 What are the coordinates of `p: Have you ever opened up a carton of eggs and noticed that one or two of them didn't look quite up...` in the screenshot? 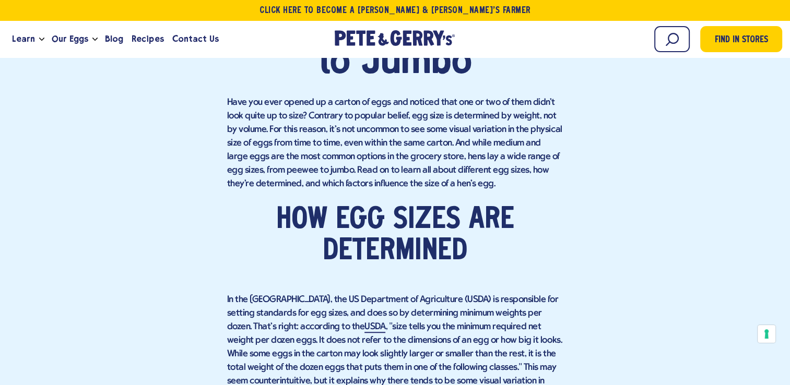 It's located at (395, 144).